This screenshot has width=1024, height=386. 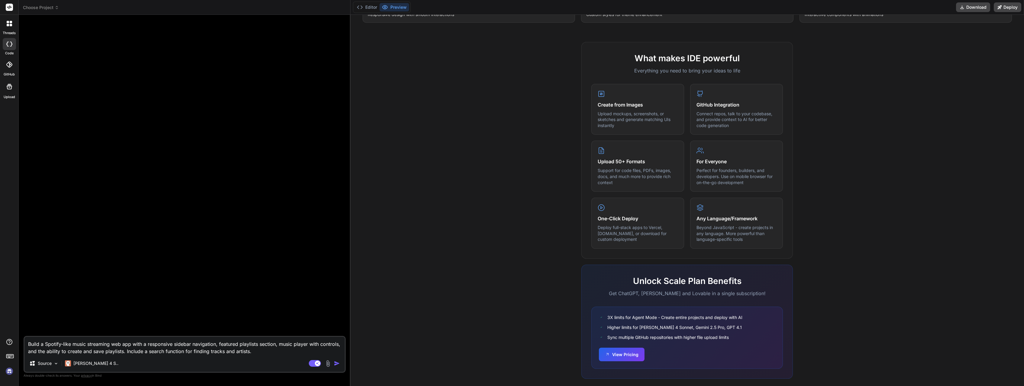 What do you see at coordinates (56, 364) in the screenshot?
I see `img: Pick Models` at bounding box center [56, 364].